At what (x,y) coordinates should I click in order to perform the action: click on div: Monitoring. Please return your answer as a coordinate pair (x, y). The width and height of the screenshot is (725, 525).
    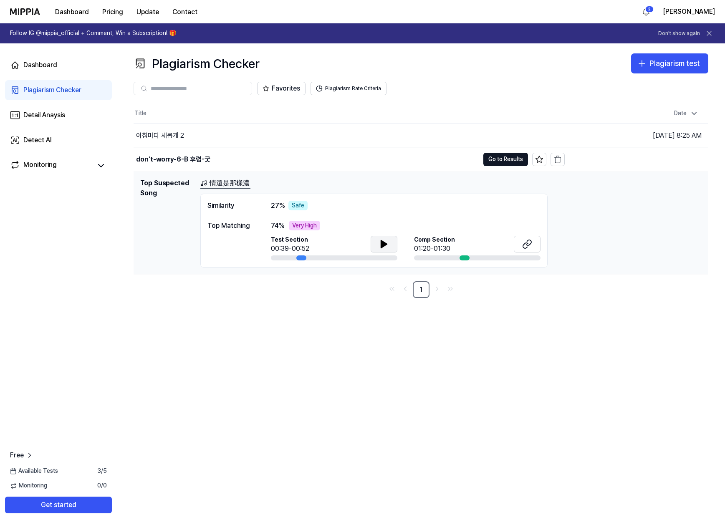
    Looking at the image, I should click on (40, 166).